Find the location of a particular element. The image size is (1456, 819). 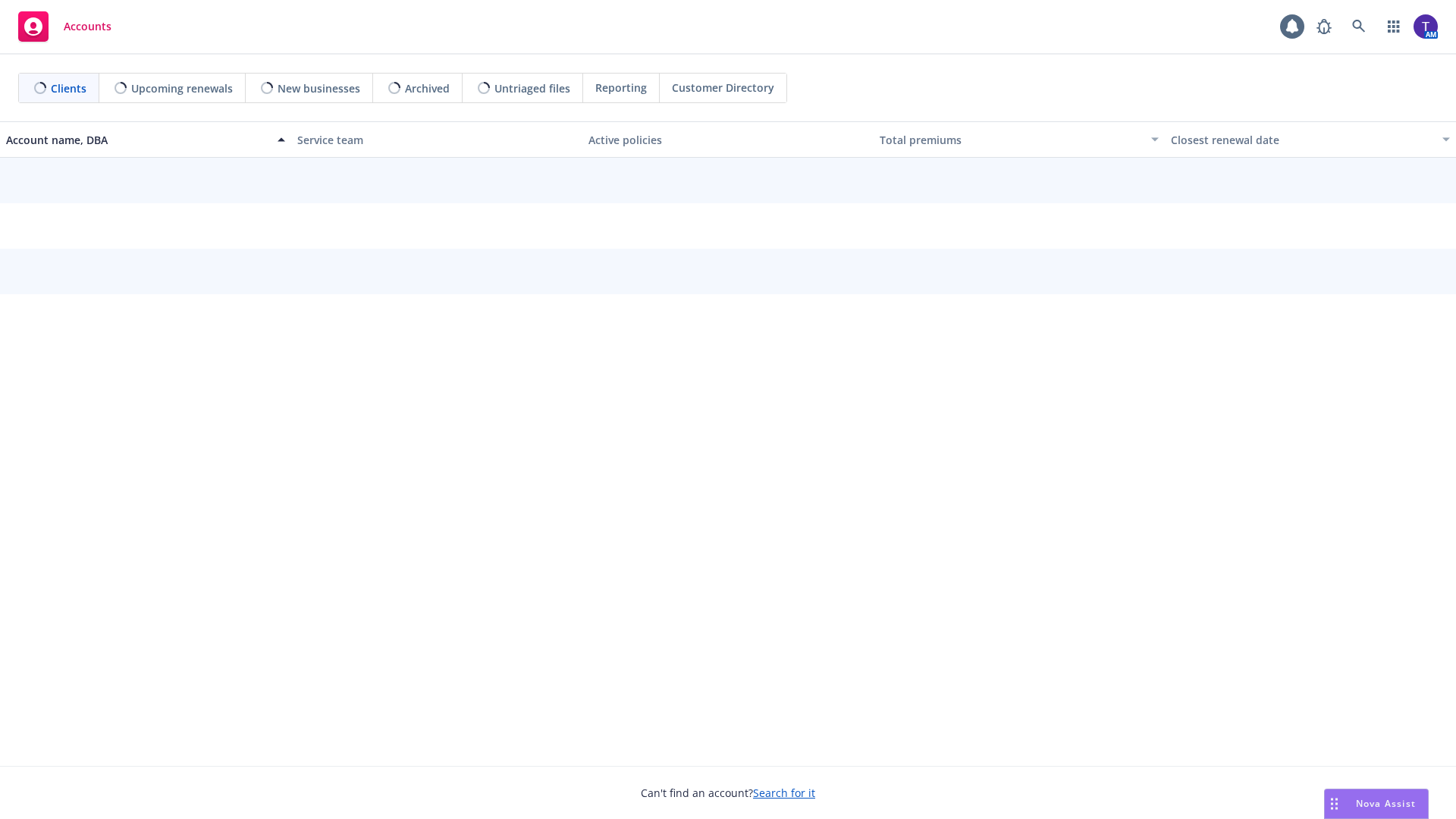

button: Service team is located at coordinates (436, 139).